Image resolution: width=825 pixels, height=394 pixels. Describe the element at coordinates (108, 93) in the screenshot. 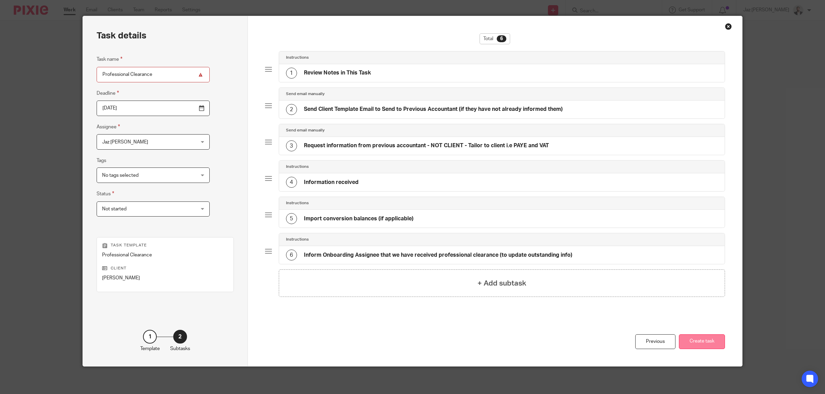

I see `label: Deadline` at that location.